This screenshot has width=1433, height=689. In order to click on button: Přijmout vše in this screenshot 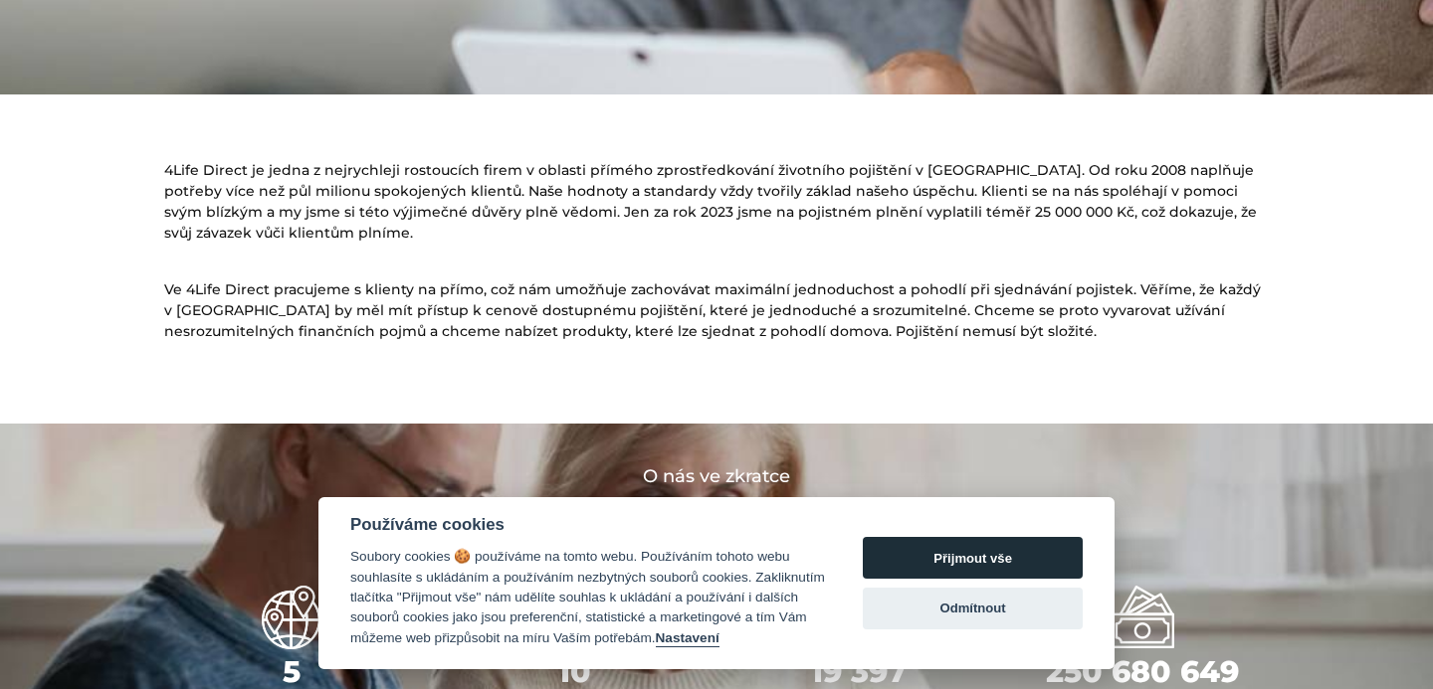, I will do `click(972, 558)`.